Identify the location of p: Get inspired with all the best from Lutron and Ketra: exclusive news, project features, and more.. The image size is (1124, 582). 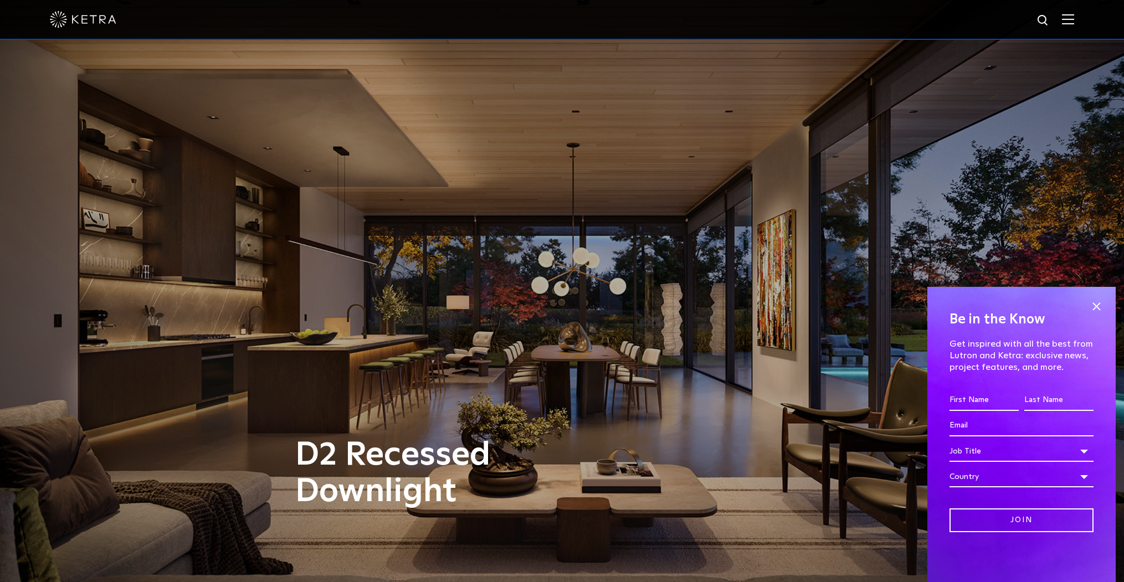
(1022, 356).